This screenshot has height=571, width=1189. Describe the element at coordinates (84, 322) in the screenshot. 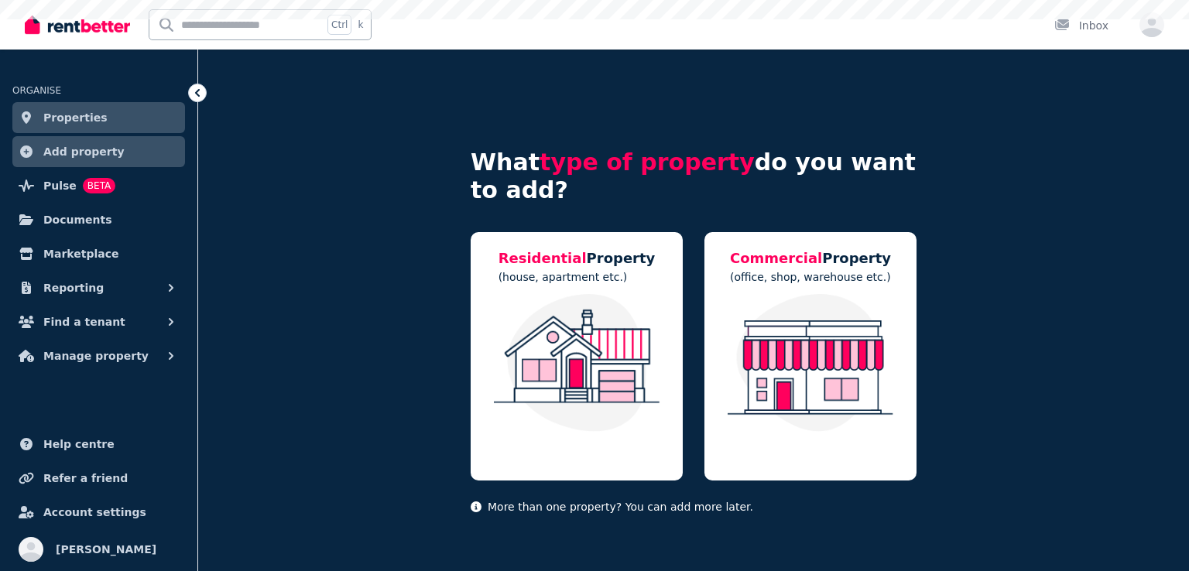

I see `span: Find a tenant` at that location.